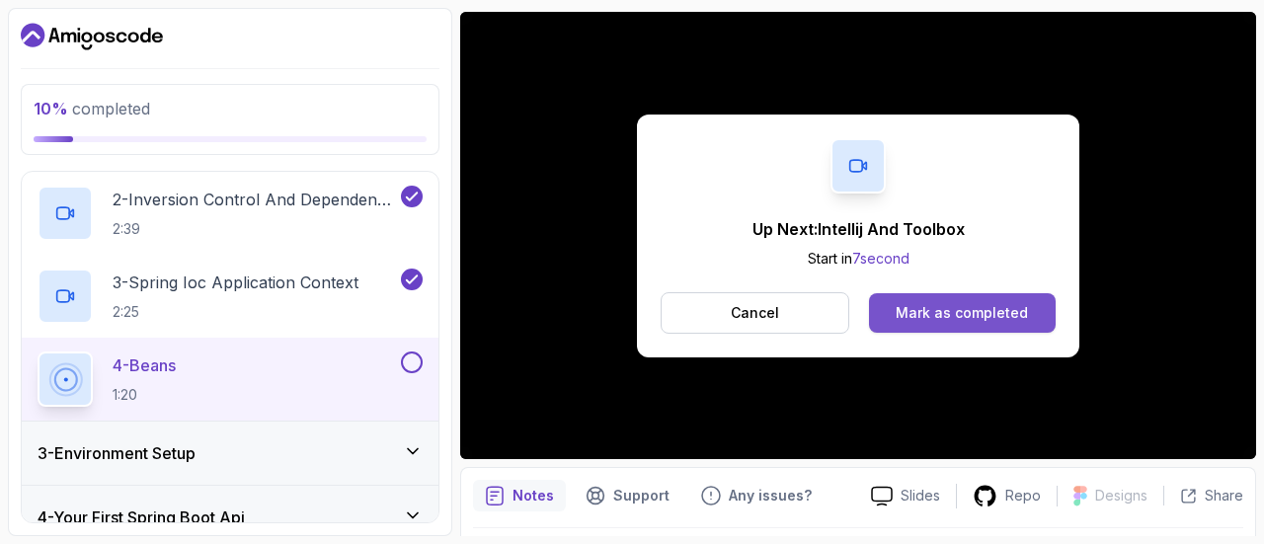 This screenshot has width=1264, height=544. What do you see at coordinates (962, 313) in the screenshot?
I see `div: Mark as completed` at bounding box center [962, 313].